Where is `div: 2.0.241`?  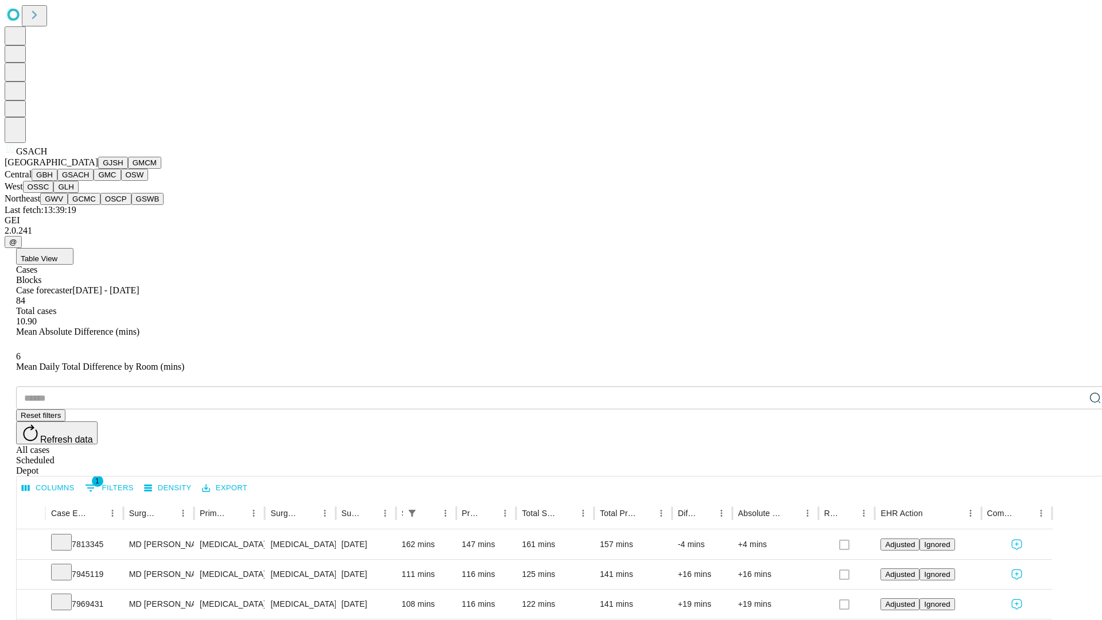 div: 2.0.241 is located at coordinates (551, 231).